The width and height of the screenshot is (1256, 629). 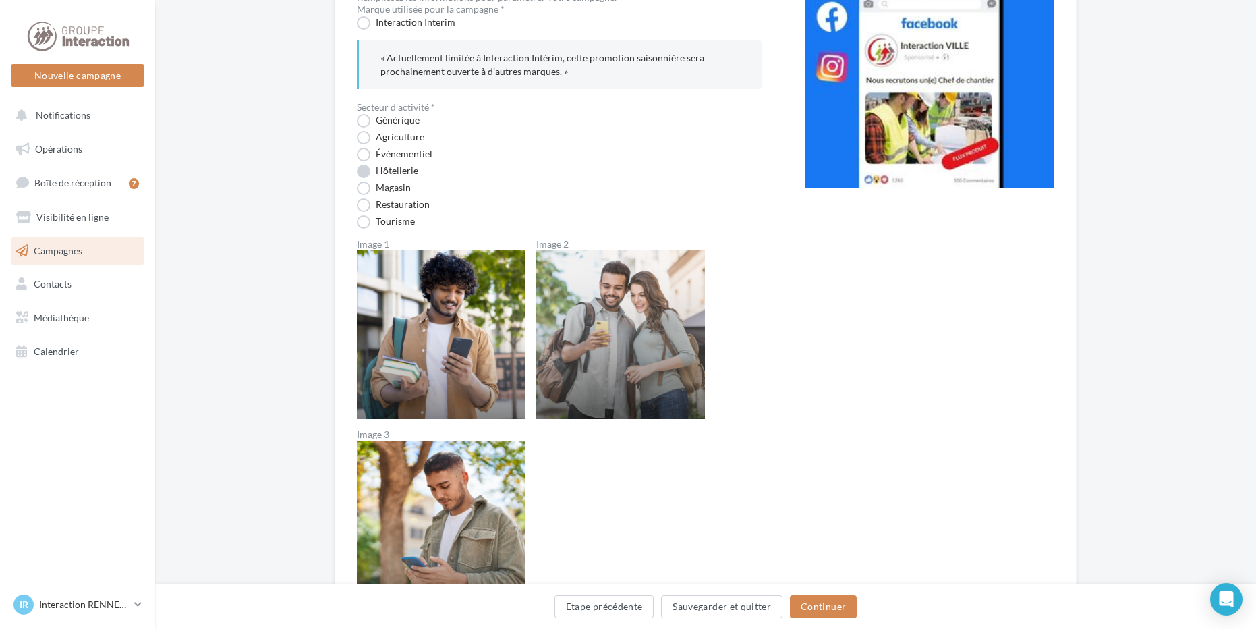 I want to click on label: Générique, so click(x=388, y=121).